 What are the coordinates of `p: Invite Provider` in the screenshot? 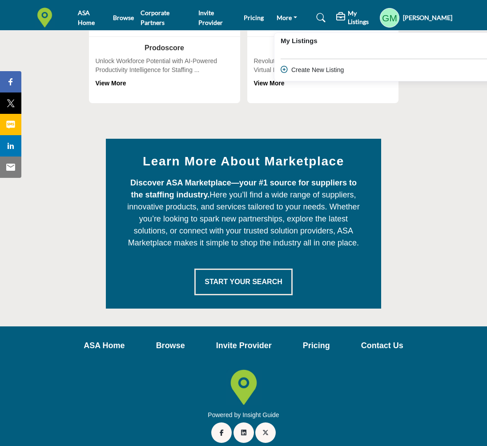 It's located at (244, 345).